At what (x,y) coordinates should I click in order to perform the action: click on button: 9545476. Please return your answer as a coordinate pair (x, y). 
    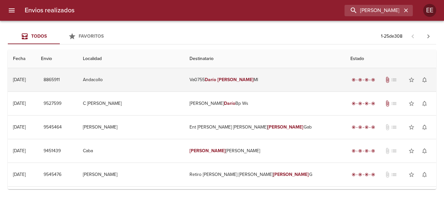
    Looking at the image, I should click on (52, 175).